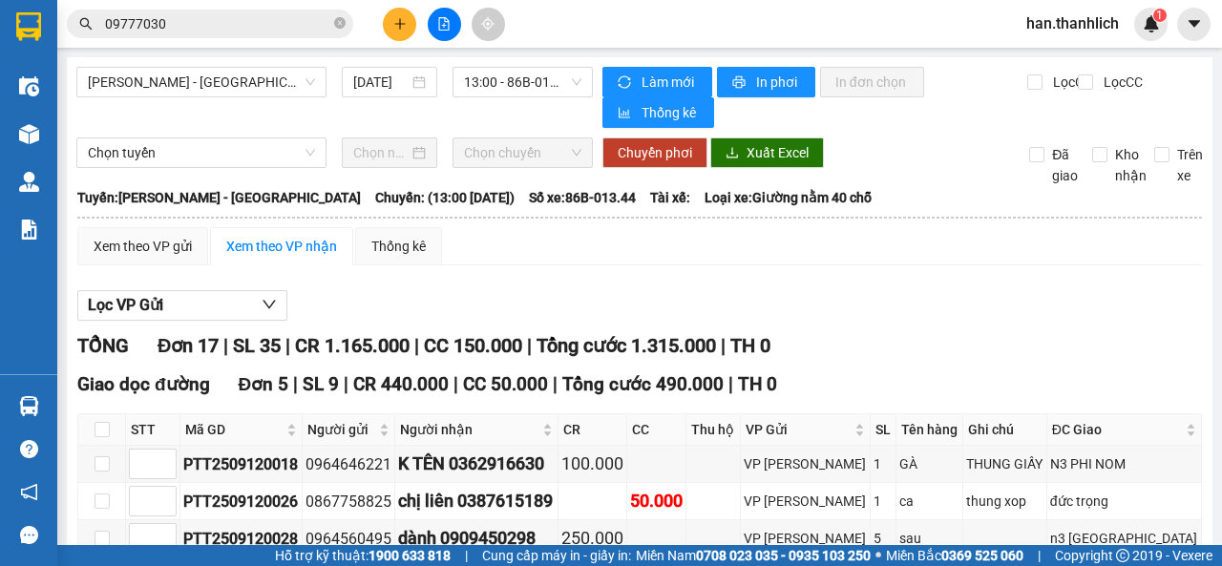 Image resolution: width=1222 pixels, height=566 pixels. I want to click on span: Thống kê, so click(670, 113).